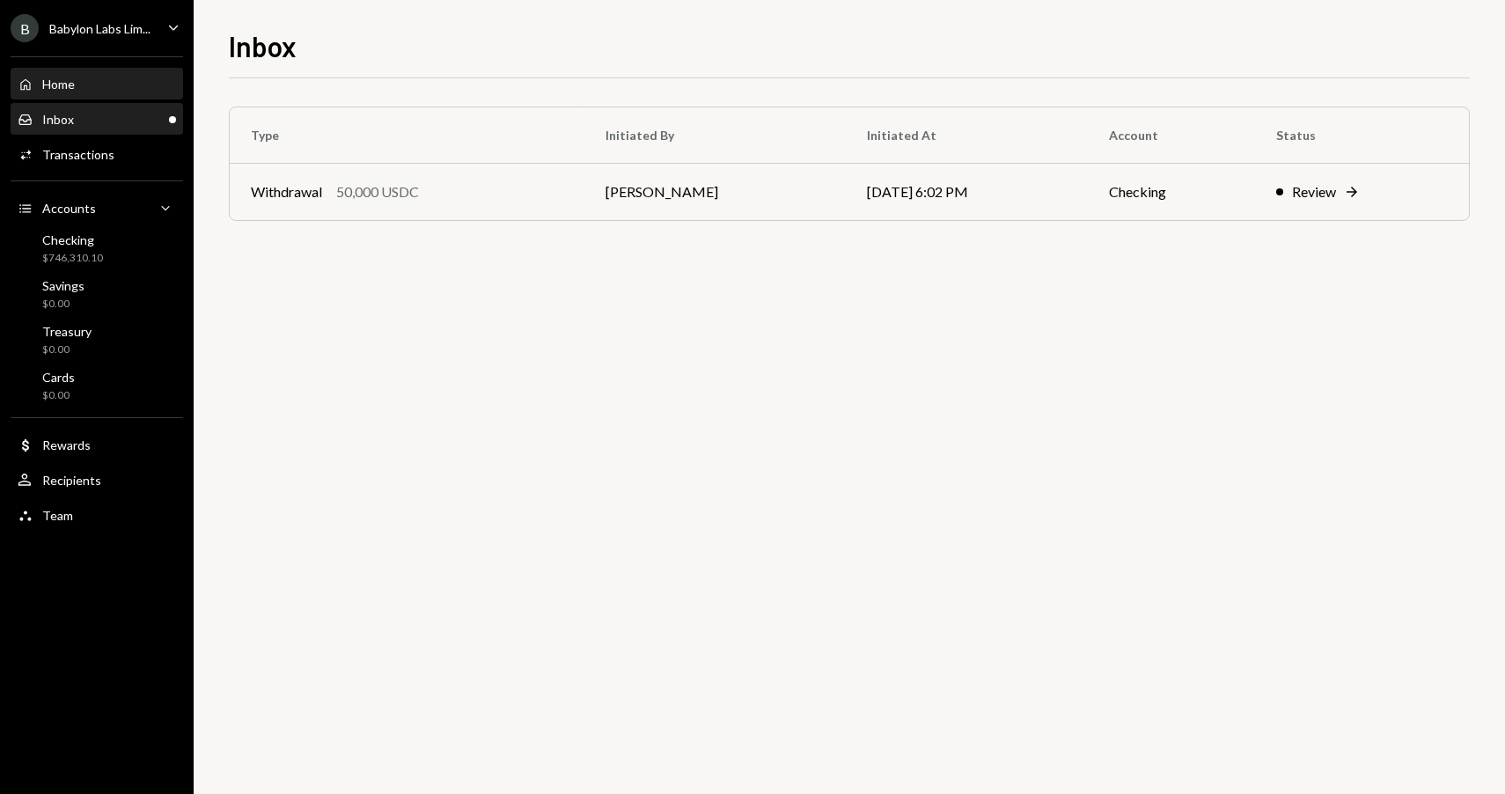 This screenshot has width=1505, height=794. Describe the element at coordinates (97, 84) in the screenshot. I see `a: Home` at that location.